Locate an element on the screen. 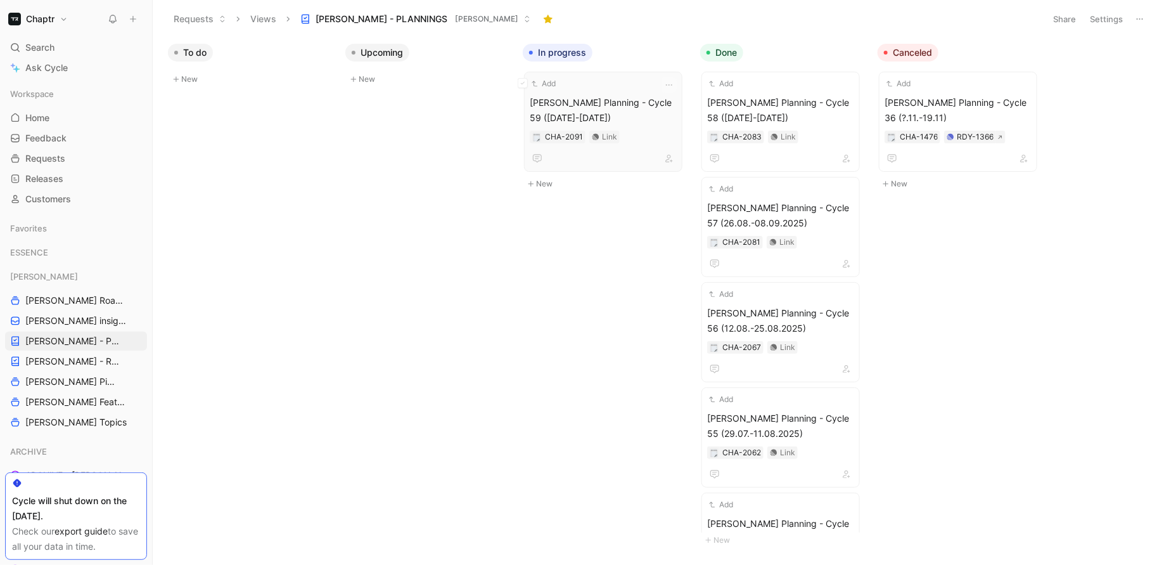 This screenshot has width=1164, height=565. button: Requests is located at coordinates (200, 19).